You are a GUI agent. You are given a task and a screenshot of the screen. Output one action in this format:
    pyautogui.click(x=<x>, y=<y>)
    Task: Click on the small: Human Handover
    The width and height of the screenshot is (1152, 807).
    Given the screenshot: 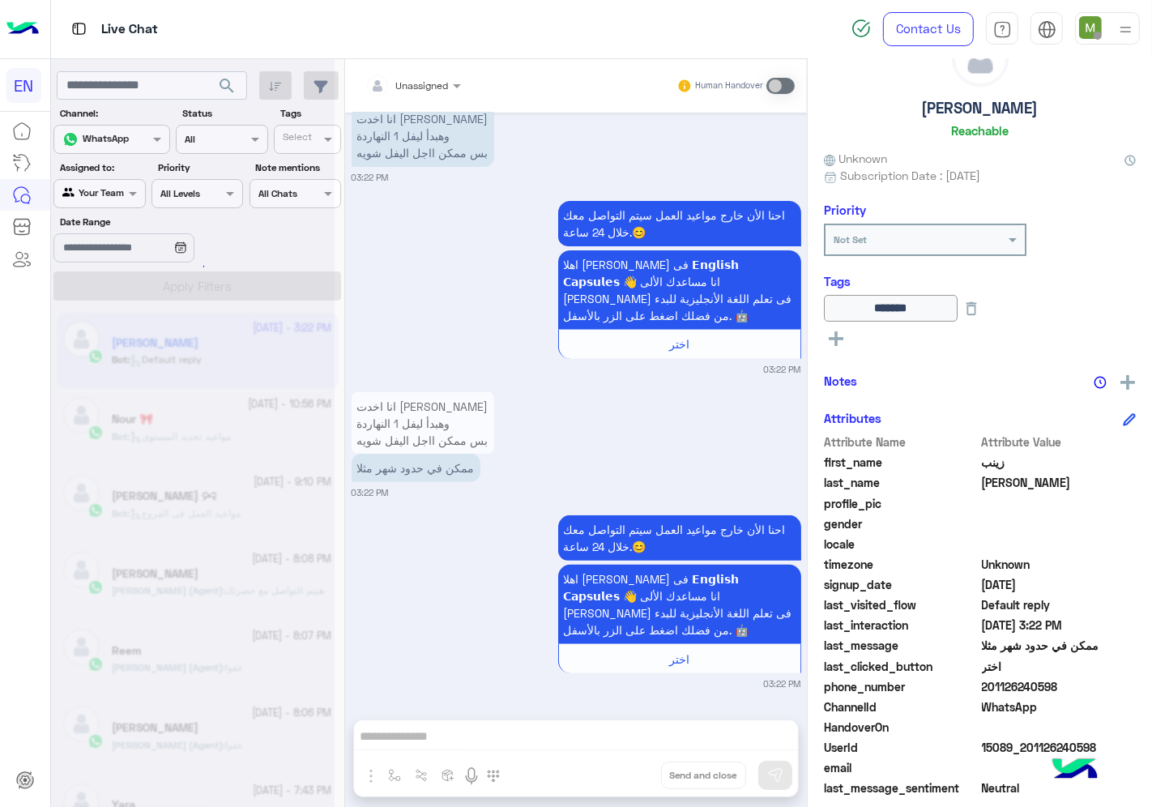 What is the action you would take?
    pyautogui.click(x=729, y=86)
    